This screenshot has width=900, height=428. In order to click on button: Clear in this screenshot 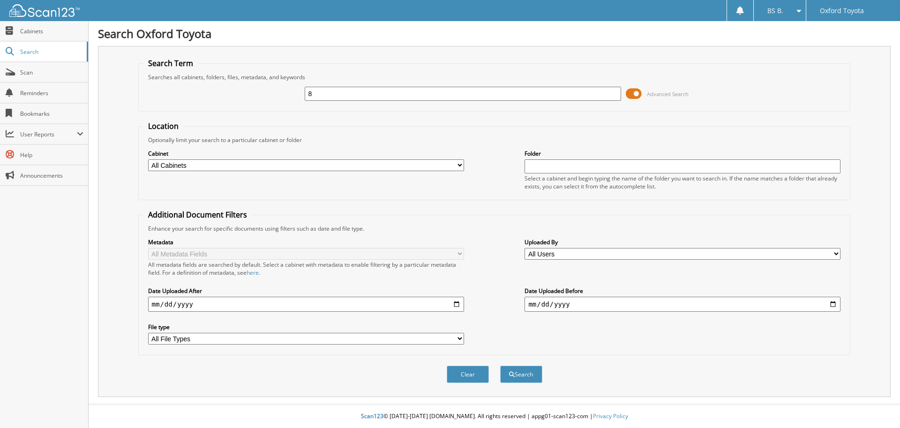, I will do `click(468, 374)`.